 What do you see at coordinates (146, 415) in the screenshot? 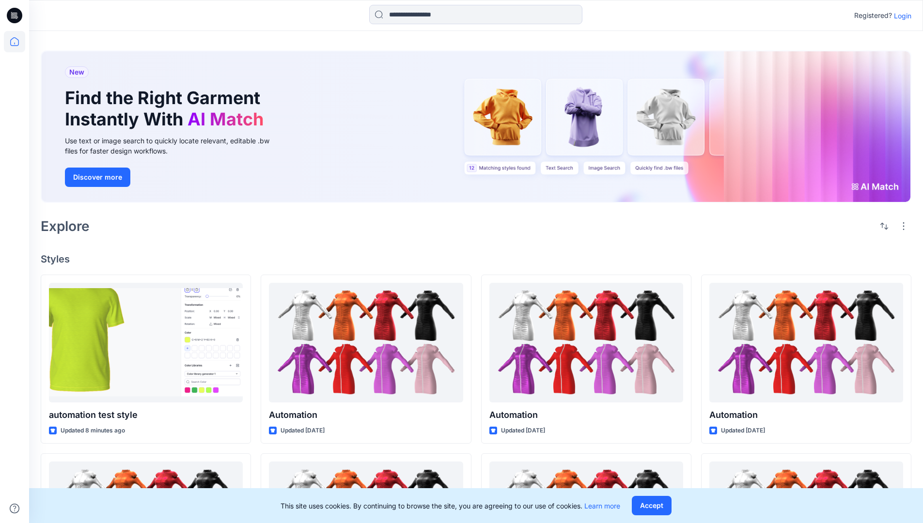
I see `p: automation test style` at bounding box center [146, 415].